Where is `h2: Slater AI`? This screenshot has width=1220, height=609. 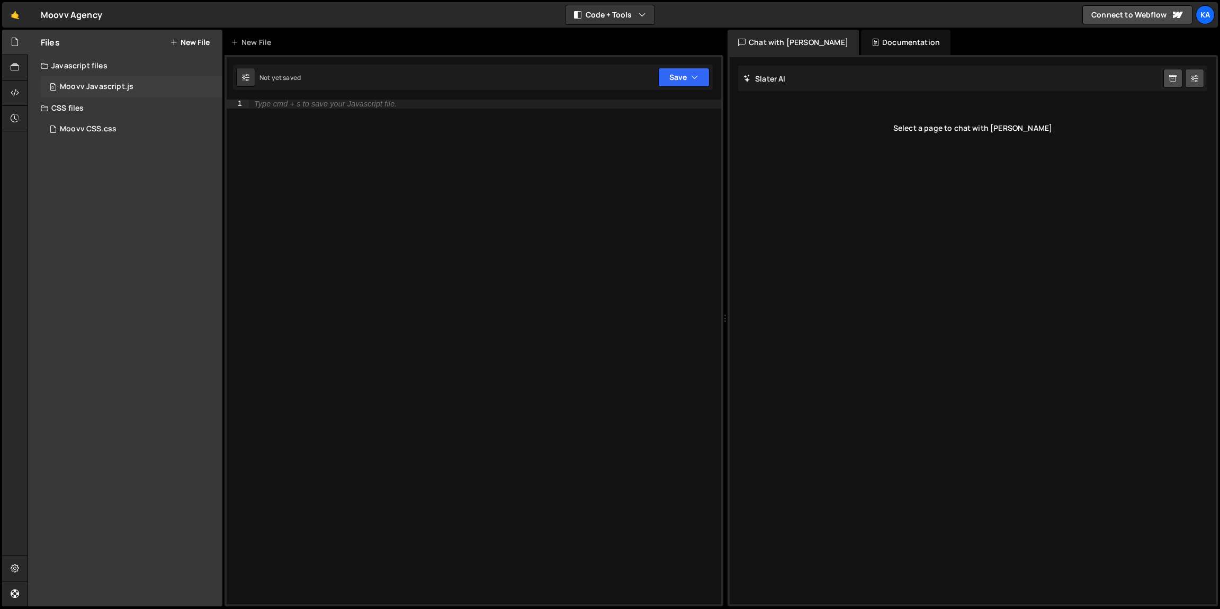 h2: Slater AI is located at coordinates (764, 78).